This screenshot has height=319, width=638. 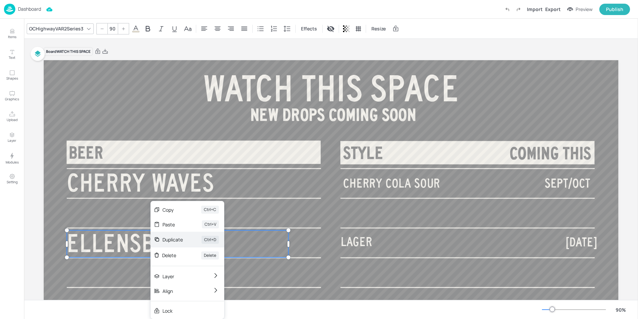 I want to click on div: Ctrl+C, so click(x=210, y=209).